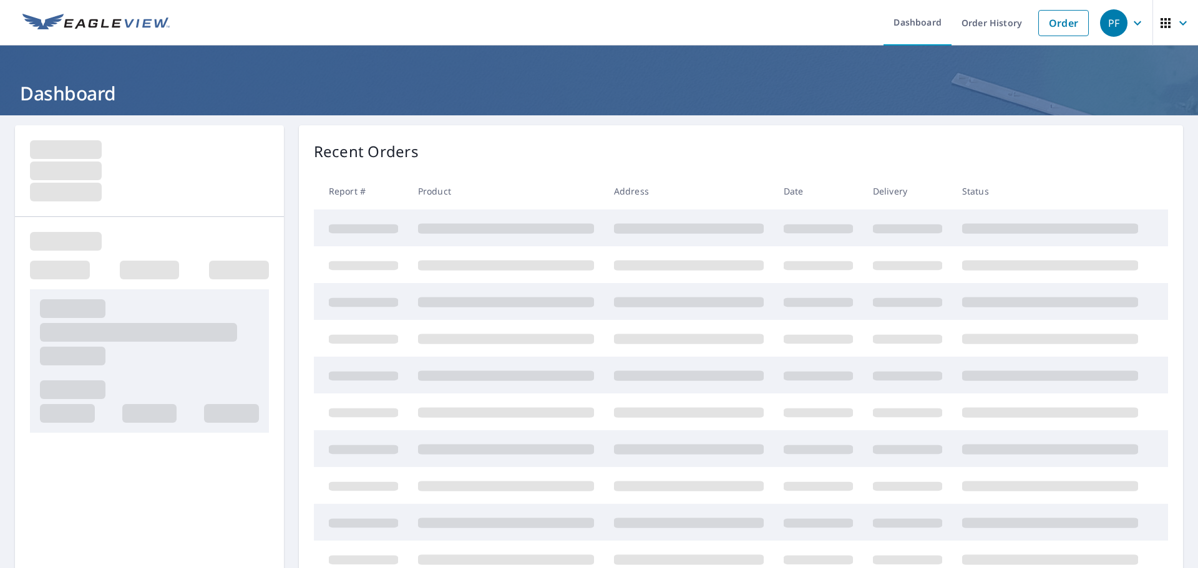 This screenshot has width=1198, height=568. I want to click on img: EV Logo, so click(96, 23).